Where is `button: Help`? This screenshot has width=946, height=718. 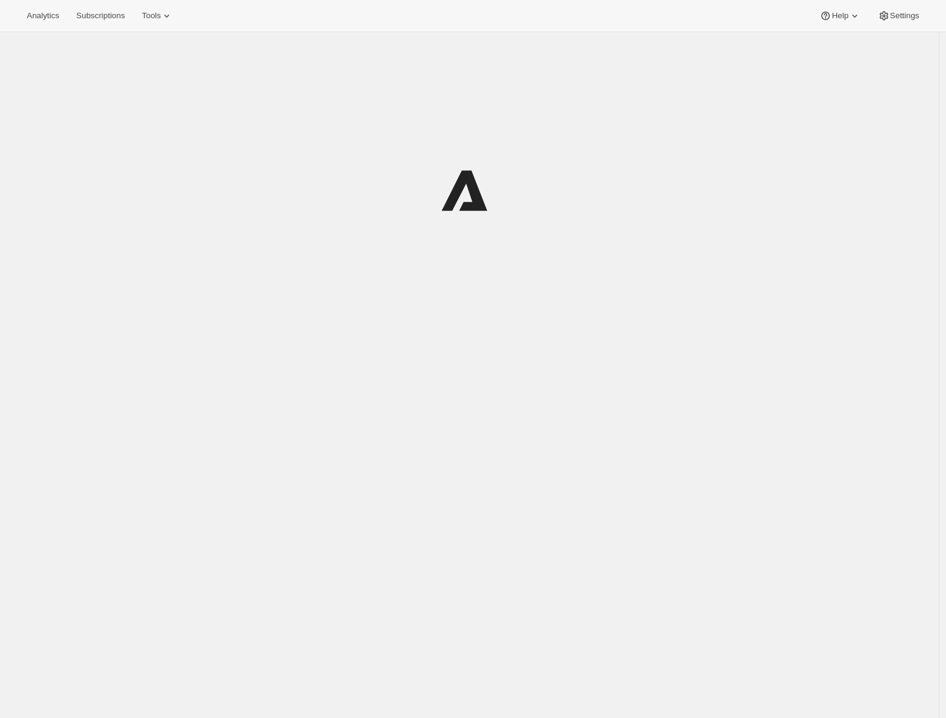 button: Help is located at coordinates (839, 16).